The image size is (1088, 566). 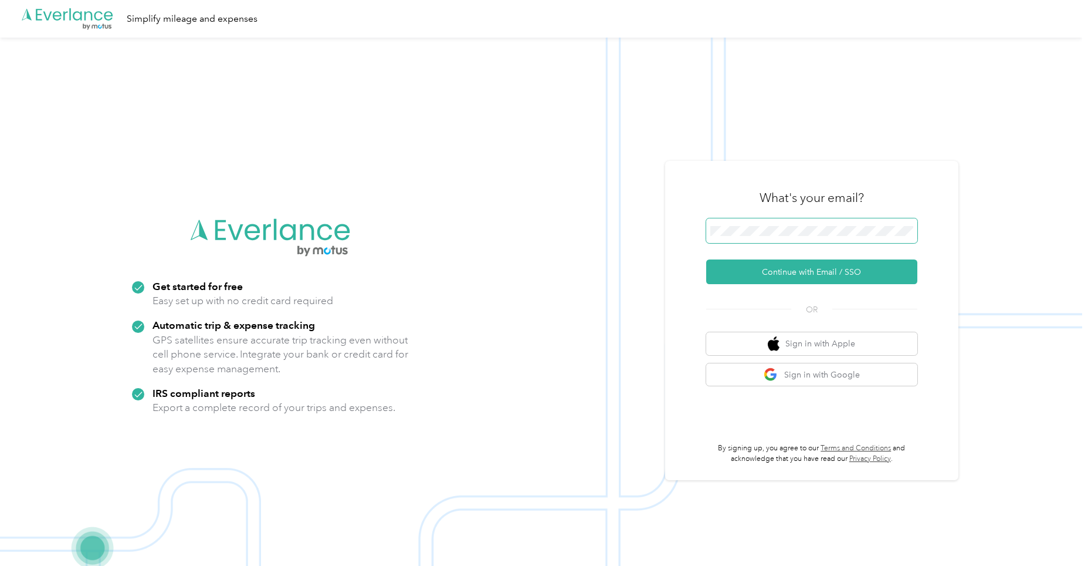 What do you see at coordinates (774, 343) in the screenshot?
I see `img: apple logo` at bounding box center [774, 343].